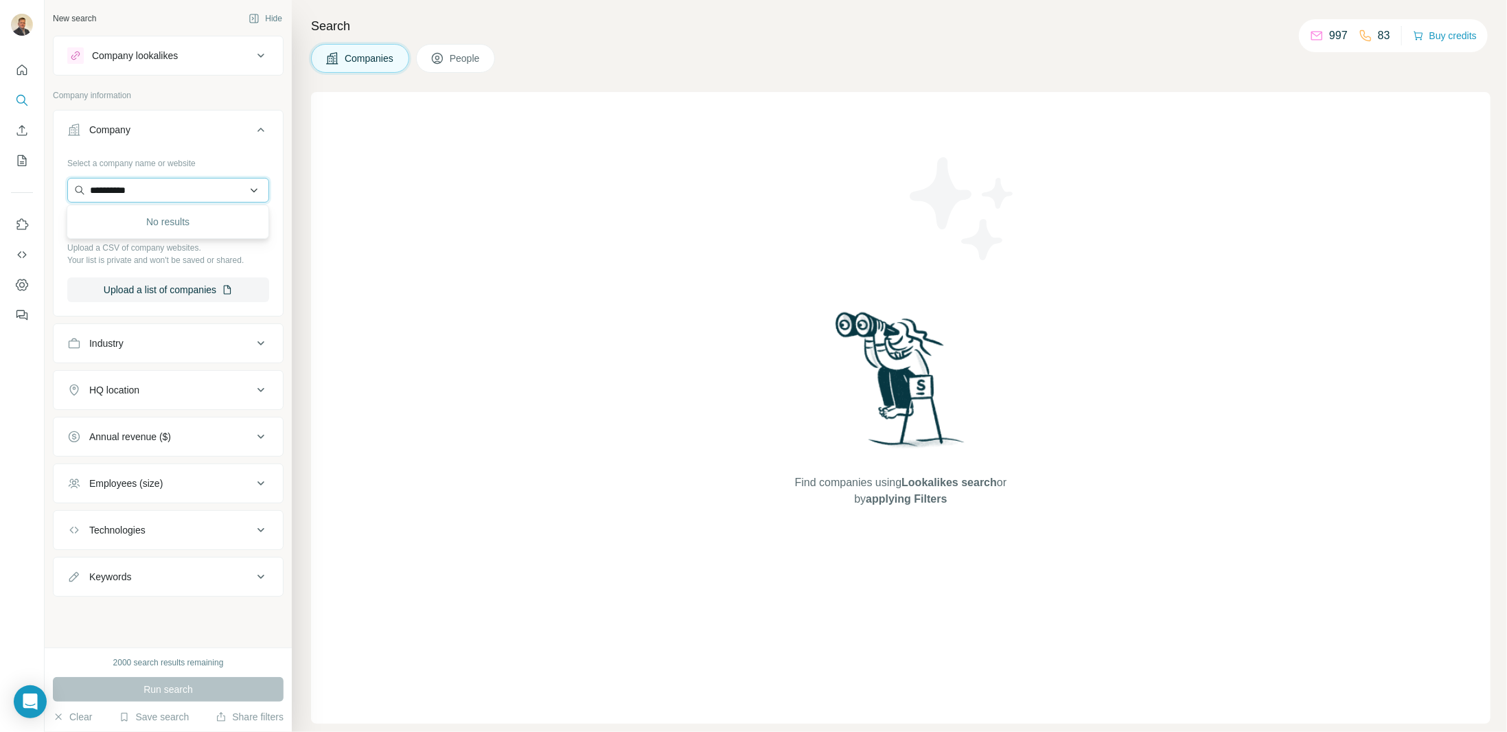 The width and height of the screenshot is (1507, 732). What do you see at coordinates (114, 390) in the screenshot?
I see `div: HQ location` at bounding box center [114, 390].